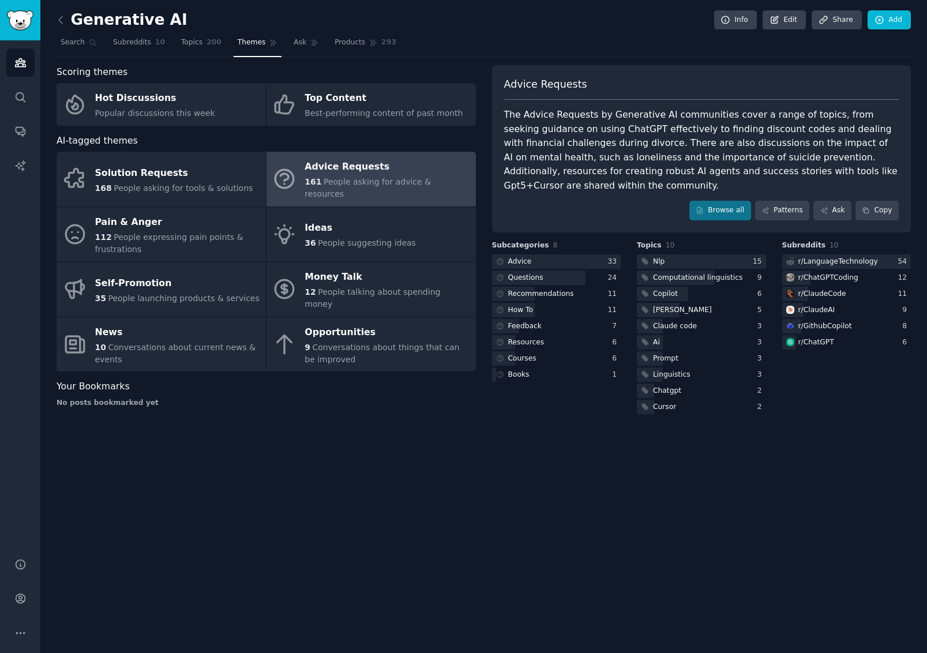 This screenshot has height=653, width=927. Describe the element at coordinates (169, 243) in the screenshot. I see `span: People expressing pain points & frustrations` at that location.